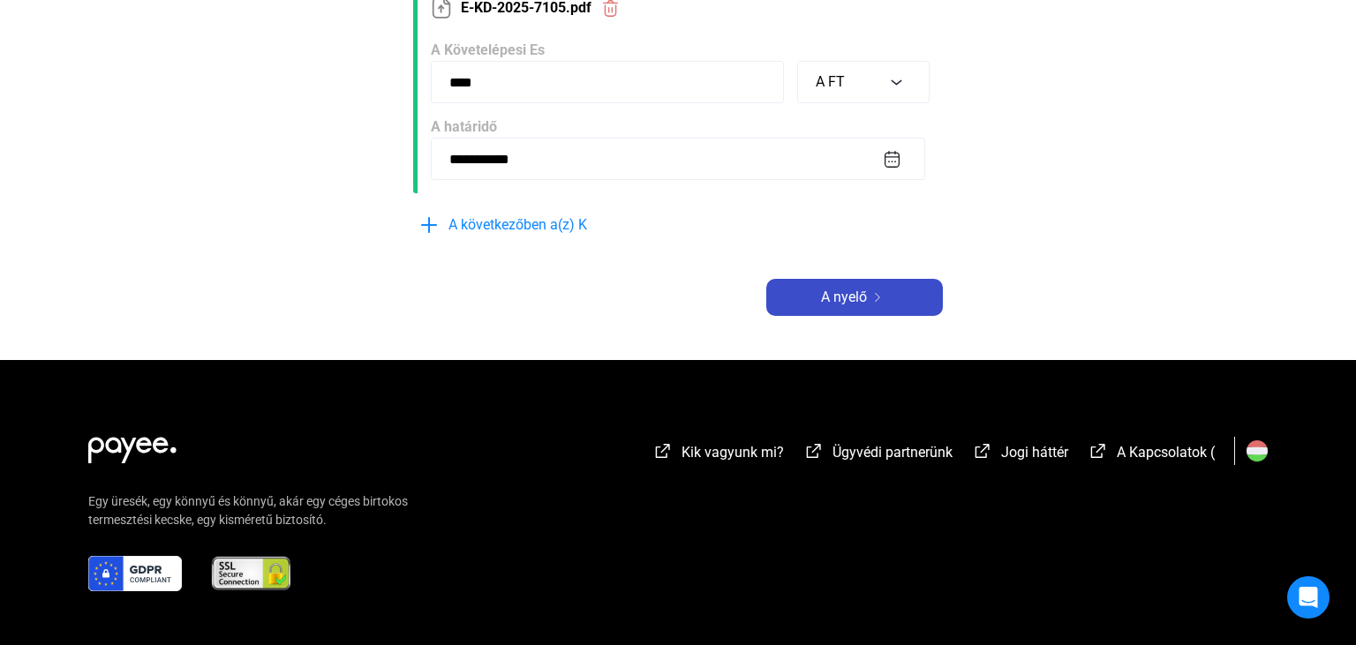 The width and height of the screenshot is (1356, 645). What do you see at coordinates (1035, 452) in the screenshot?
I see `span: Jogi háttér` at bounding box center [1035, 452].